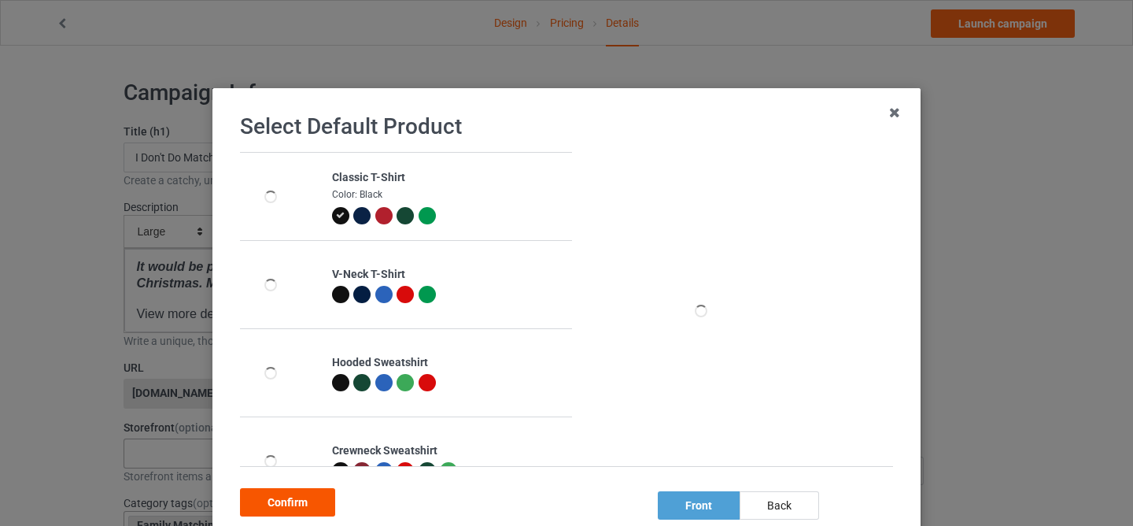 The image size is (1133, 526). What do you see at coordinates (448, 194) in the screenshot?
I see `div: Color: Black` at bounding box center [448, 194].